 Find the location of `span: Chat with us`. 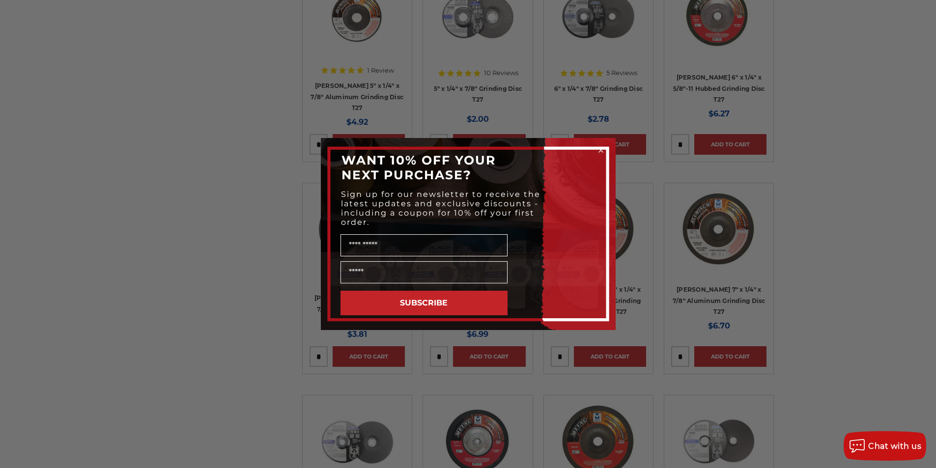

span: Chat with us is located at coordinates (895, 446).